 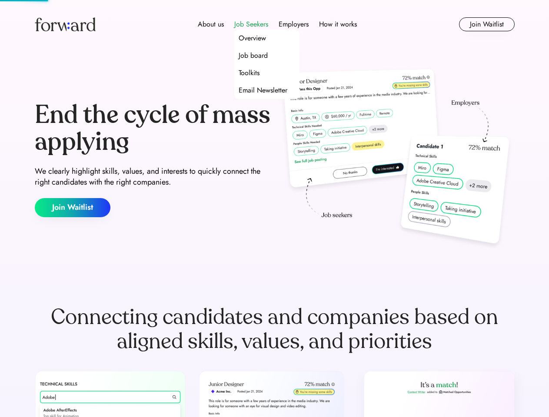 What do you see at coordinates (275, 330) in the screenshot?
I see `div: Connecting candidates and companies based on aligned skills, values, and priorities` at bounding box center [275, 330].